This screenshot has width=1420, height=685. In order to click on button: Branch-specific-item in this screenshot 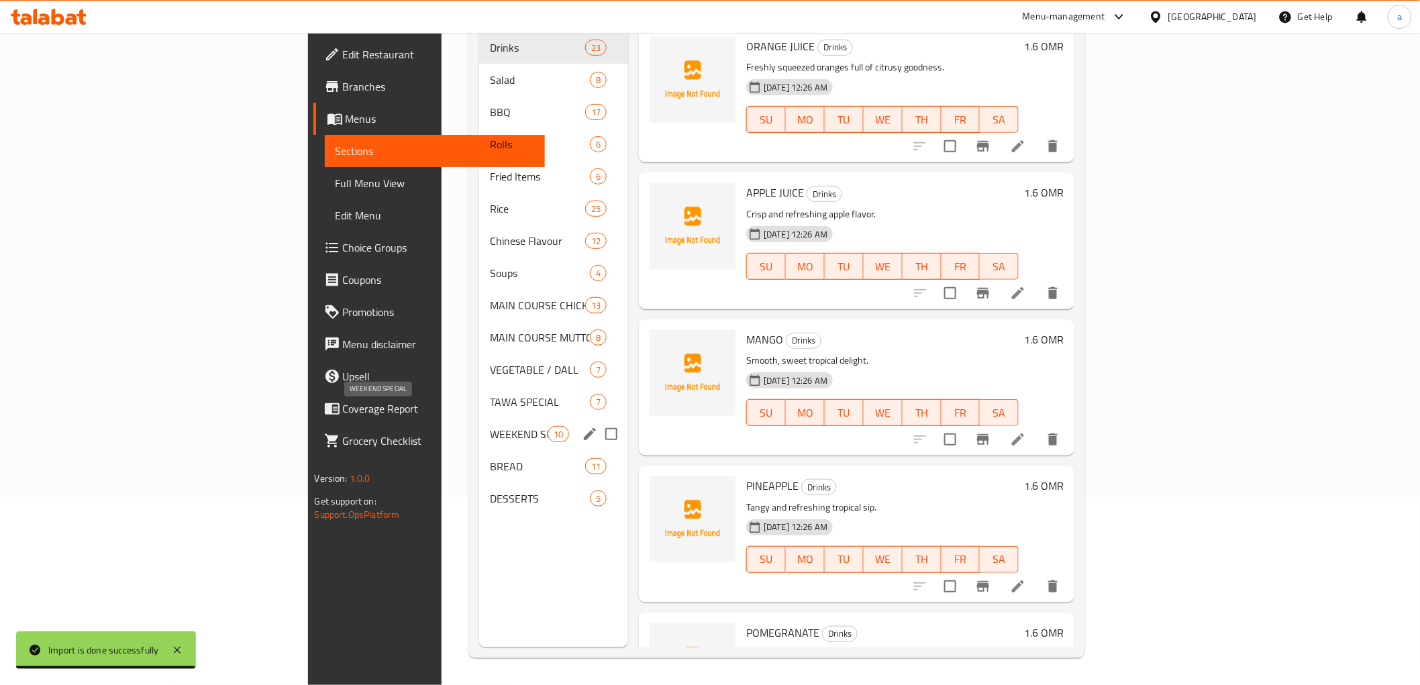, I will do `click(983, 587)`.